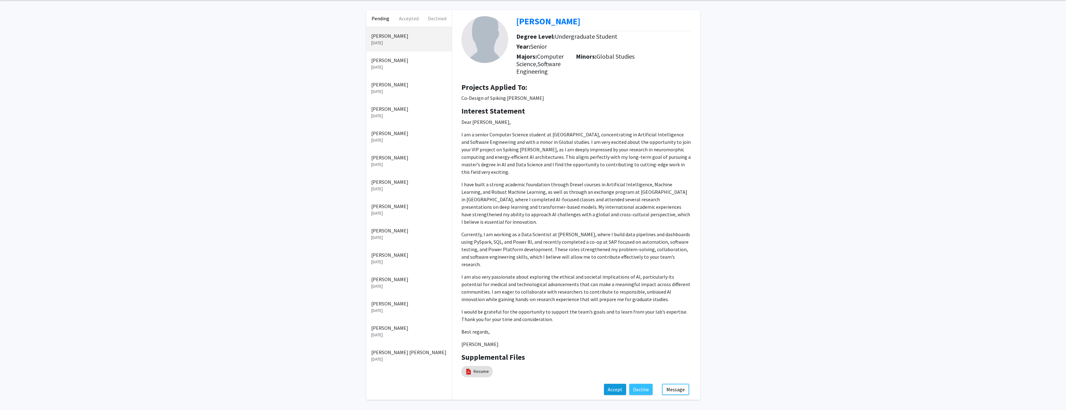 The height and width of the screenshot is (410, 1066). I want to click on span: Global Studies, so click(616, 56).